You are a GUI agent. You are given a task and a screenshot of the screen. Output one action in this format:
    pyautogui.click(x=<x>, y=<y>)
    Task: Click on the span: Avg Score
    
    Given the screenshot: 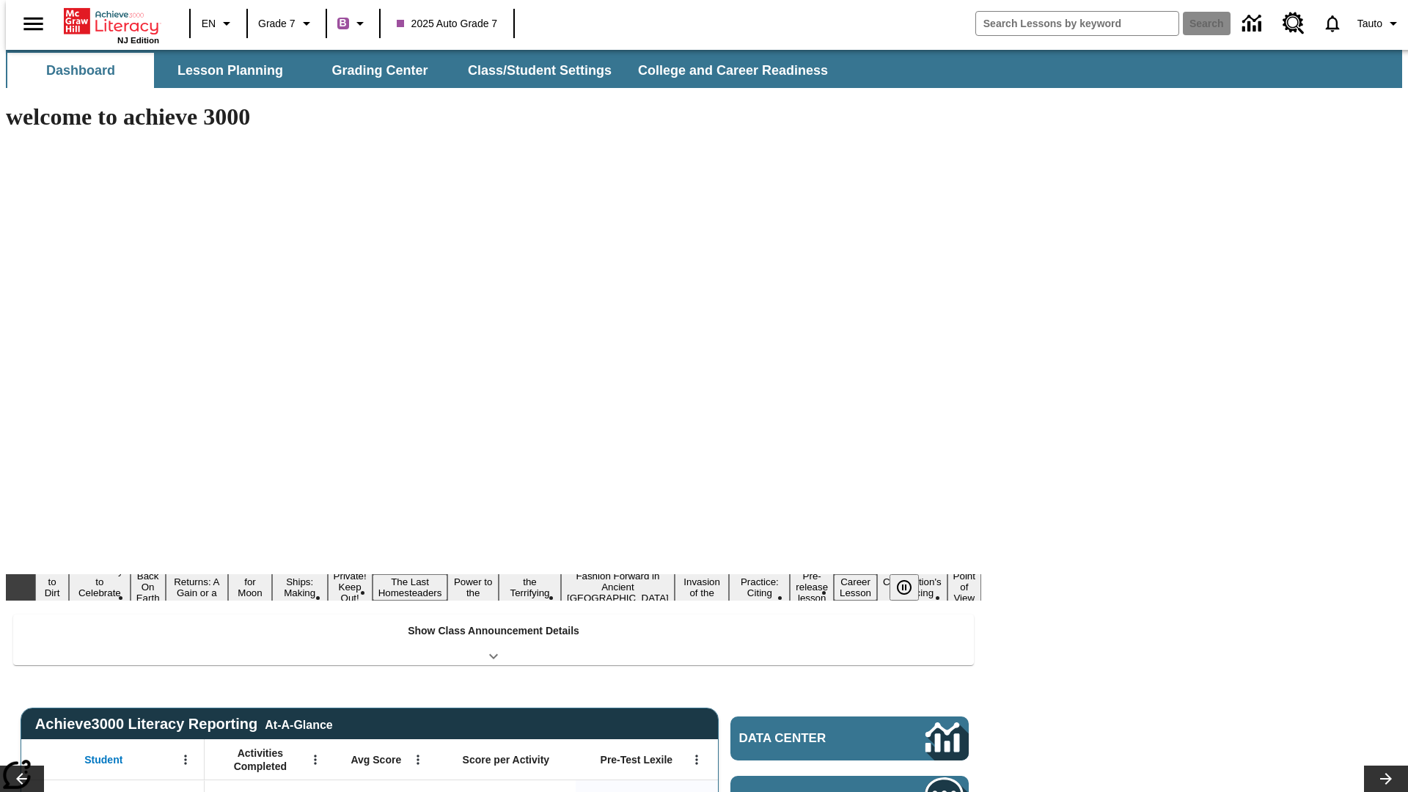 What is the action you would take?
    pyautogui.click(x=375, y=760)
    